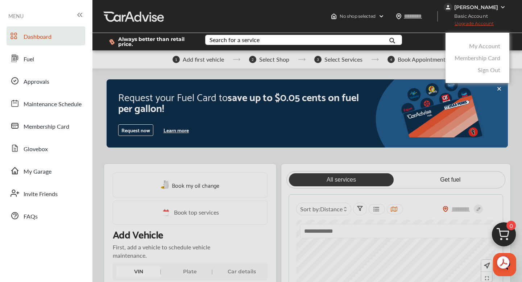  Describe the element at coordinates (46, 193) in the screenshot. I see `a: Invite Friends` at that location.